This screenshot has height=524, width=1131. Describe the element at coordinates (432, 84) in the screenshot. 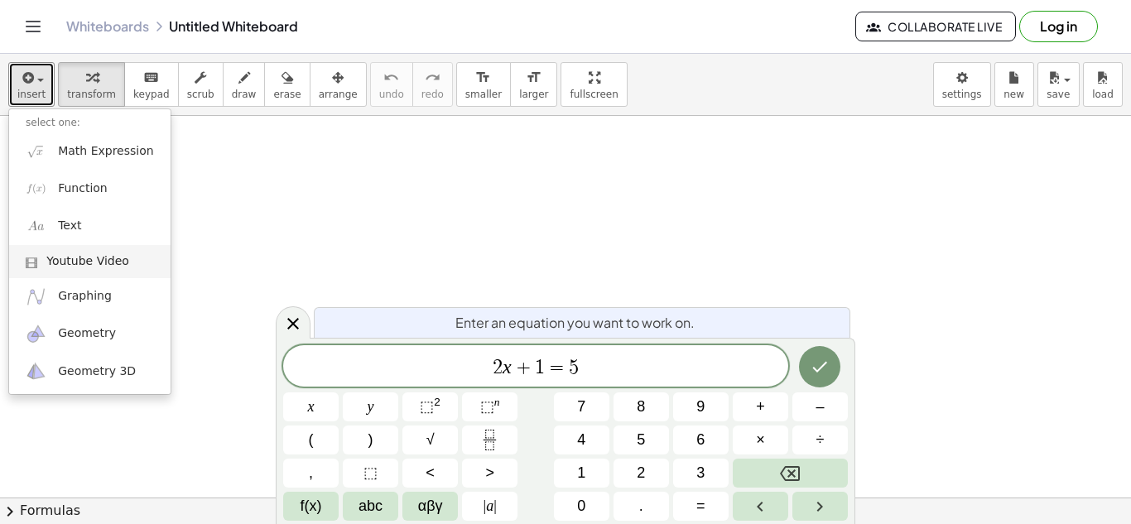

I see `button: redoredo` at that location.